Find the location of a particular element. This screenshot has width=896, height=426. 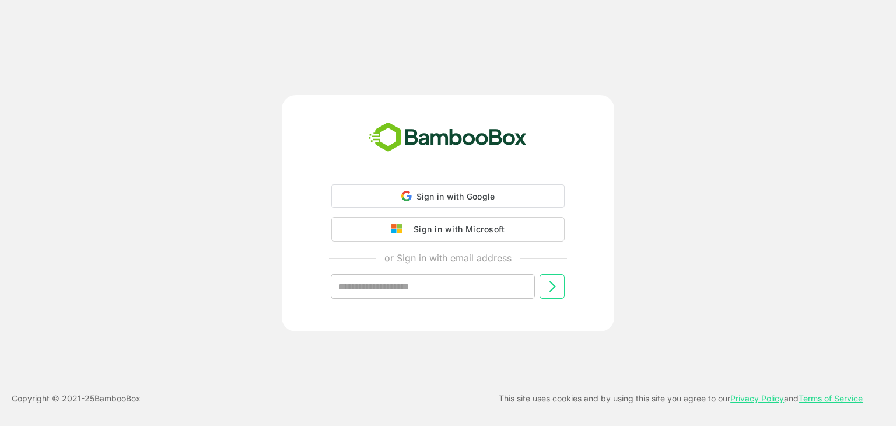

p: or Sign in with email address is located at coordinates (448, 258).